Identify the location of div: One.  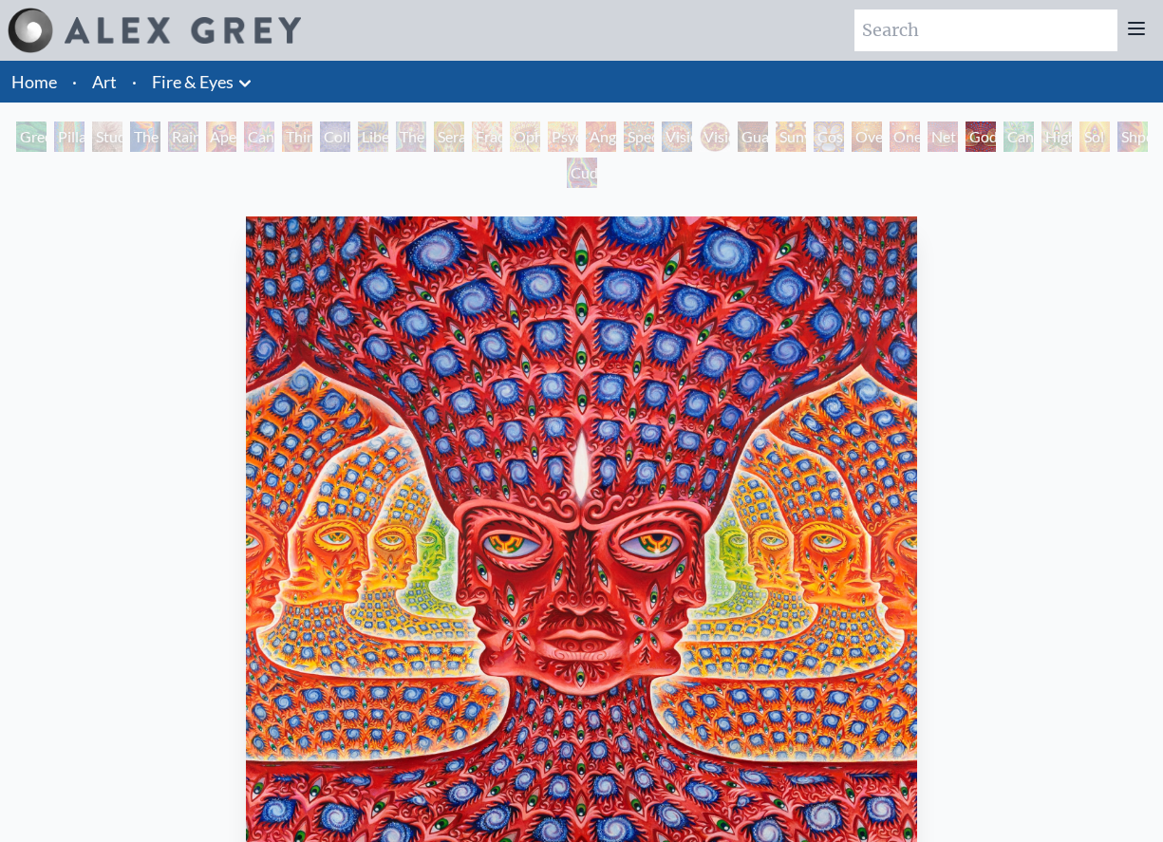
(905, 137).